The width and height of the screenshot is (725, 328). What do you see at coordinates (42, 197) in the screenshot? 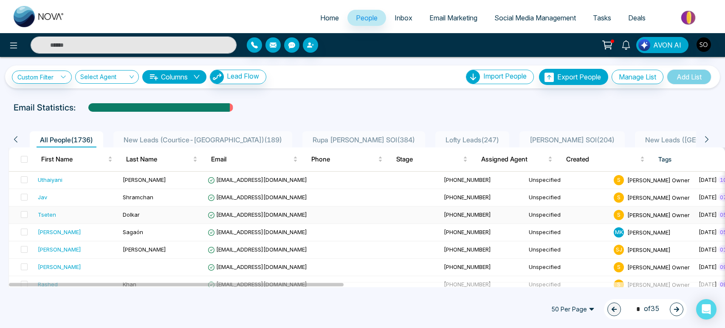
I see `div: Jav` at bounding box center [42, 197].